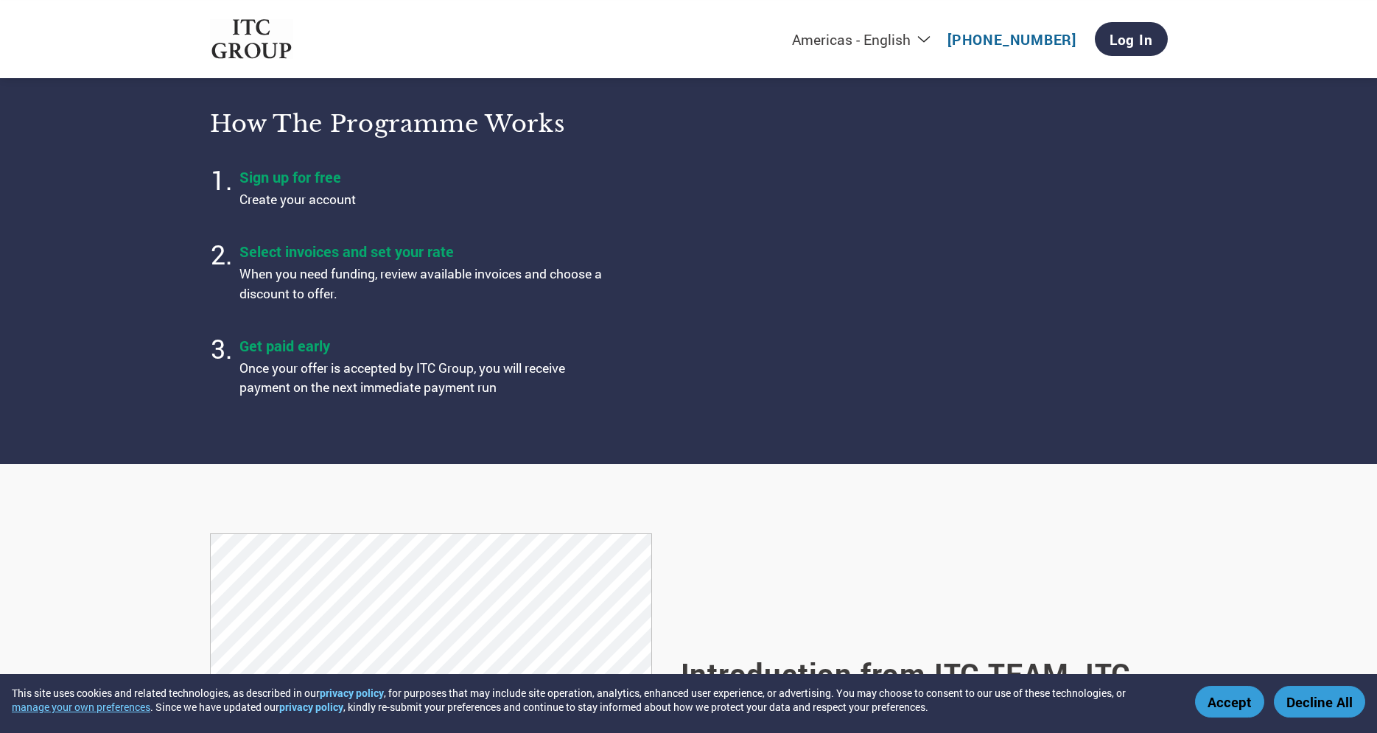  Describe the element at coordinates (424, 200) in the screenshot. I see `p: Create your account` at that location.